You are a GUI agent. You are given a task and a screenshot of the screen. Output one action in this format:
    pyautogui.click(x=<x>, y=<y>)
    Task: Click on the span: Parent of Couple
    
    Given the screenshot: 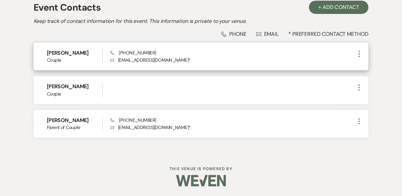 What is the action you would take?
    pyautogui.click(x=74, y=127)
    